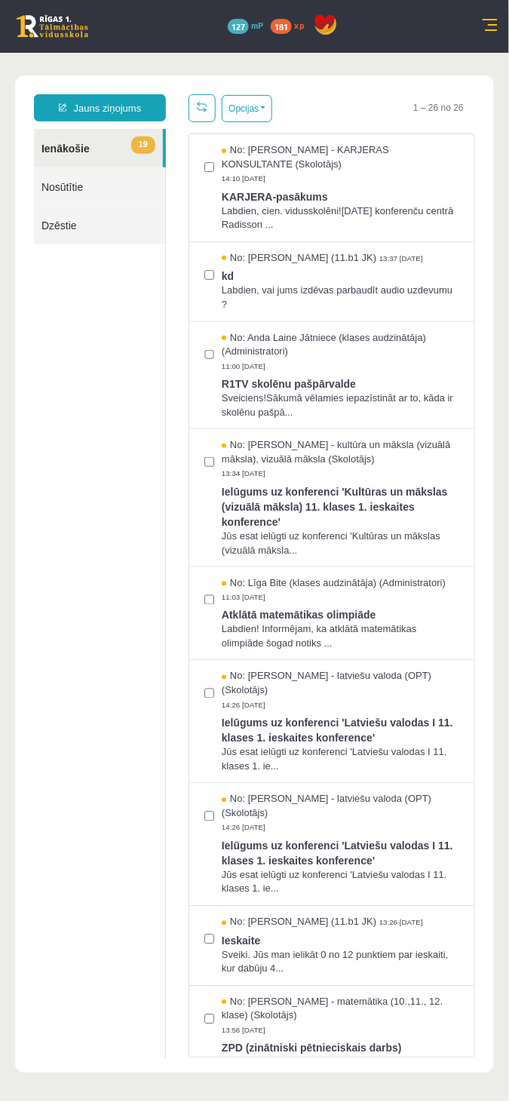 The width and height of the screenshot is (509, 1102). Describe the element at coordinates (340, 1001) in the screenshot. I see `span: ZPD (zinātniski pētnieciskais darbs) 2025./2026.m.g.` at that location.